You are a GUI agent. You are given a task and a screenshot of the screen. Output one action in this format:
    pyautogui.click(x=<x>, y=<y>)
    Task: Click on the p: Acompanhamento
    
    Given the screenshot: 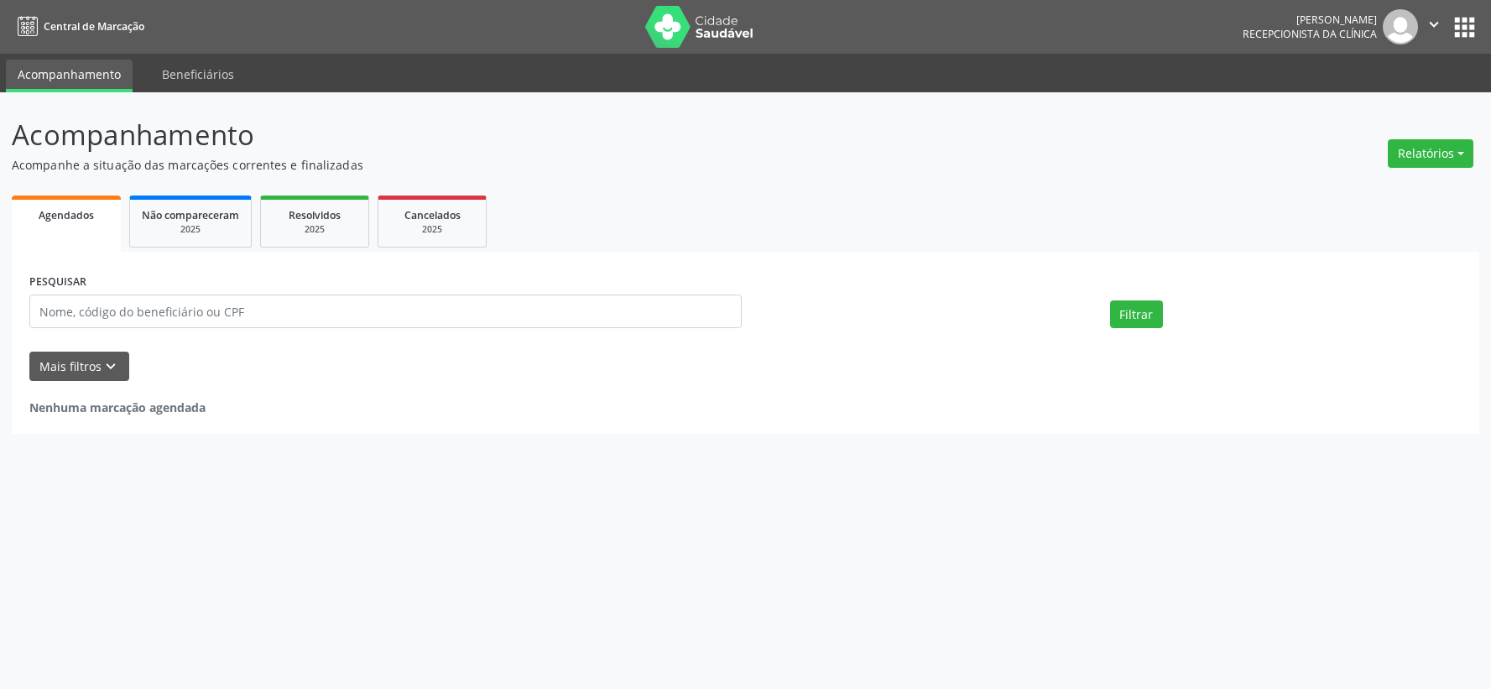 What is the action you would take?
    pyautogui.click(x=525, y=135)
    